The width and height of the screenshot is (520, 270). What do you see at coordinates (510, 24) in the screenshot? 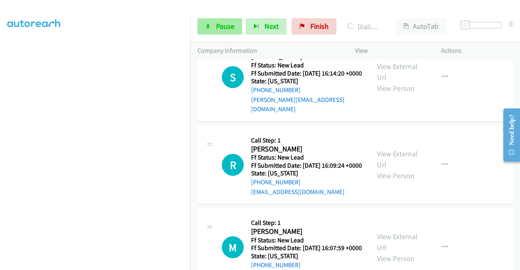
I see `div: 0` at bounding box center [510, 24].